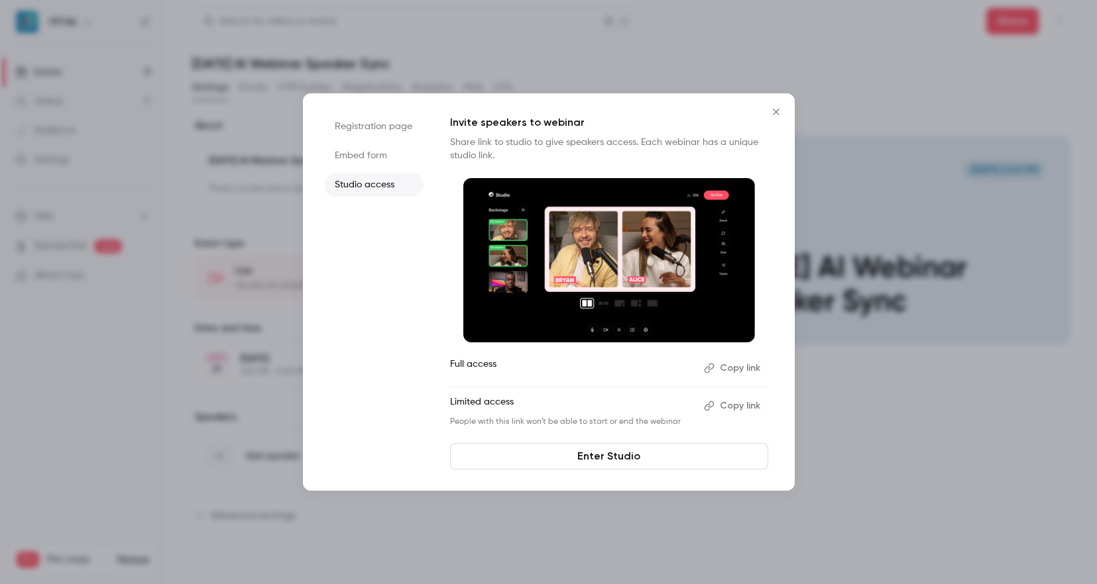 Image resolution: width=1097 pixels, height=584 pixels. Describe the element at coordinates (571, 406) in the screenshot. I see `p: Limited access` at that location.